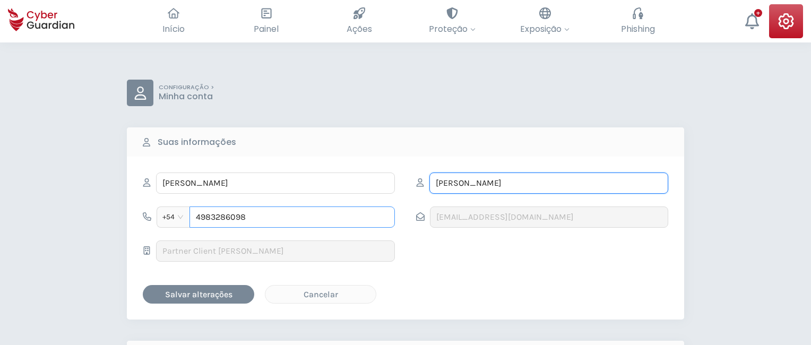  What do you see at coordinates (321, 294) in the screenshot?
I see `button: Cancelar` at bounding box center [321, 294].